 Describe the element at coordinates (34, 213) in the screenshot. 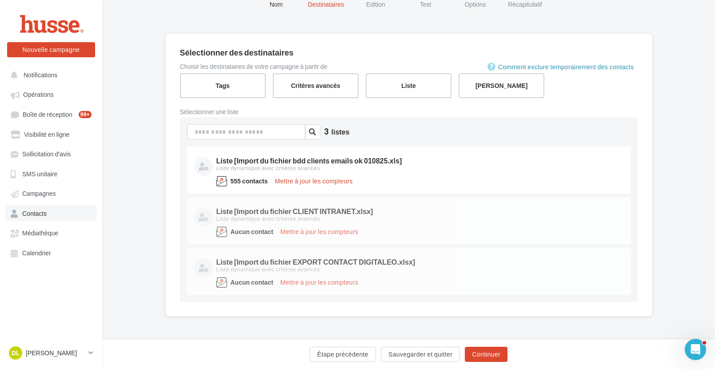

I see `span: Contacts` at that location.